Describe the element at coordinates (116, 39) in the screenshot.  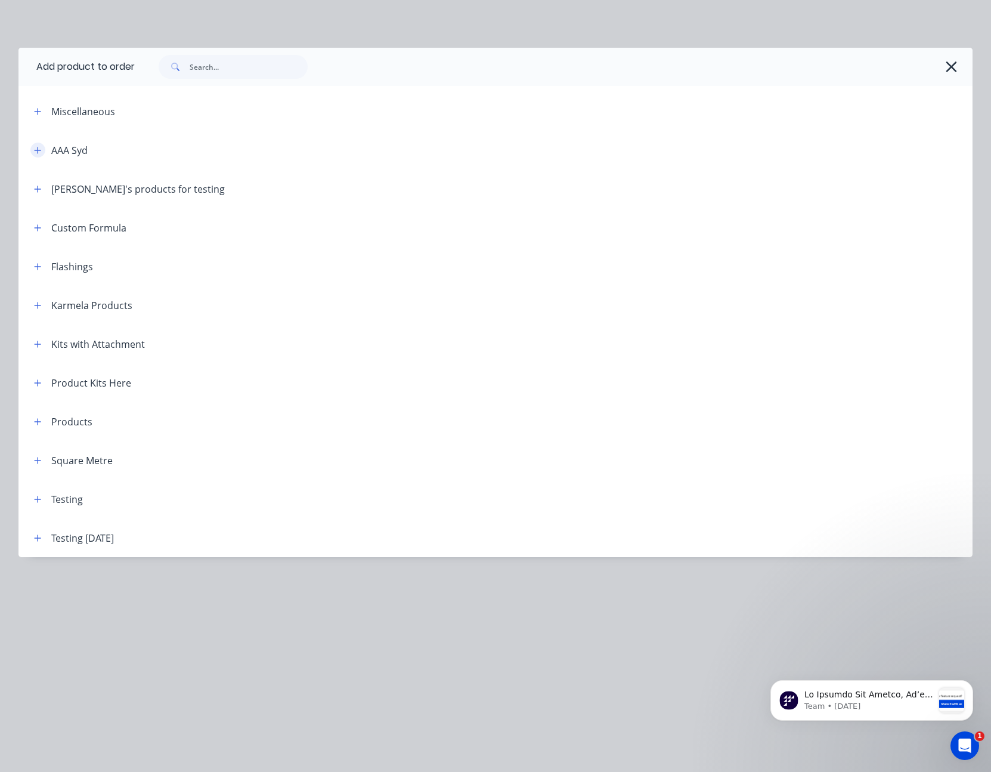
I see `p: Lo Ipsumdo Sit Ametco, Ad’el seddoe tem inci utlabore etdolor magnaaliq en admi veni quisnost exe...` at that location.